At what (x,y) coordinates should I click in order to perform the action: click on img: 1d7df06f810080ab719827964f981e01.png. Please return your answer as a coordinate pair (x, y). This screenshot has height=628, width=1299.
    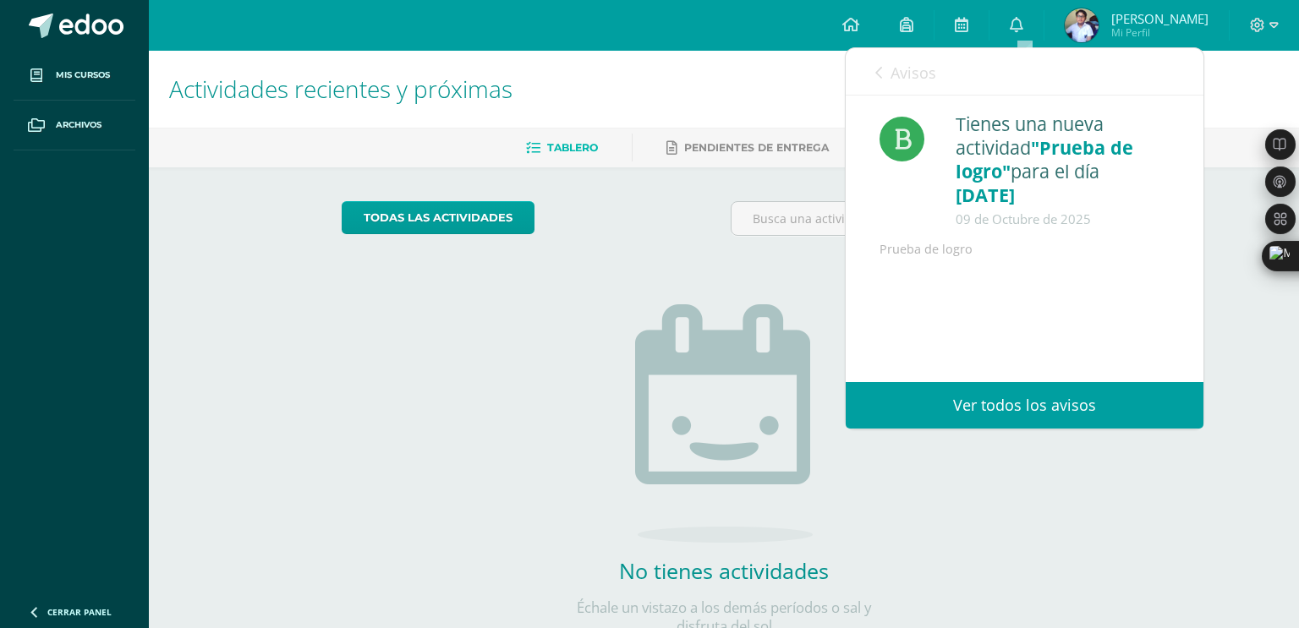
    Looking at the image, I should click on (1082, 25).